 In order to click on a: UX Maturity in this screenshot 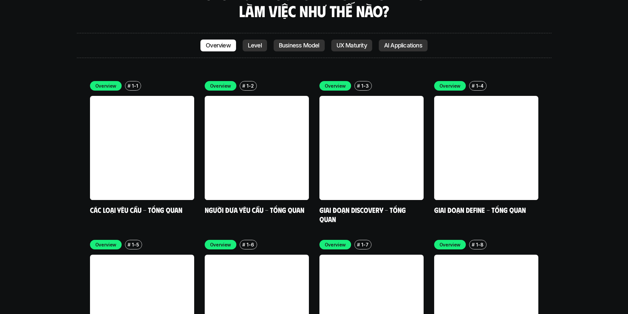, I will do `click(352, 45)`.